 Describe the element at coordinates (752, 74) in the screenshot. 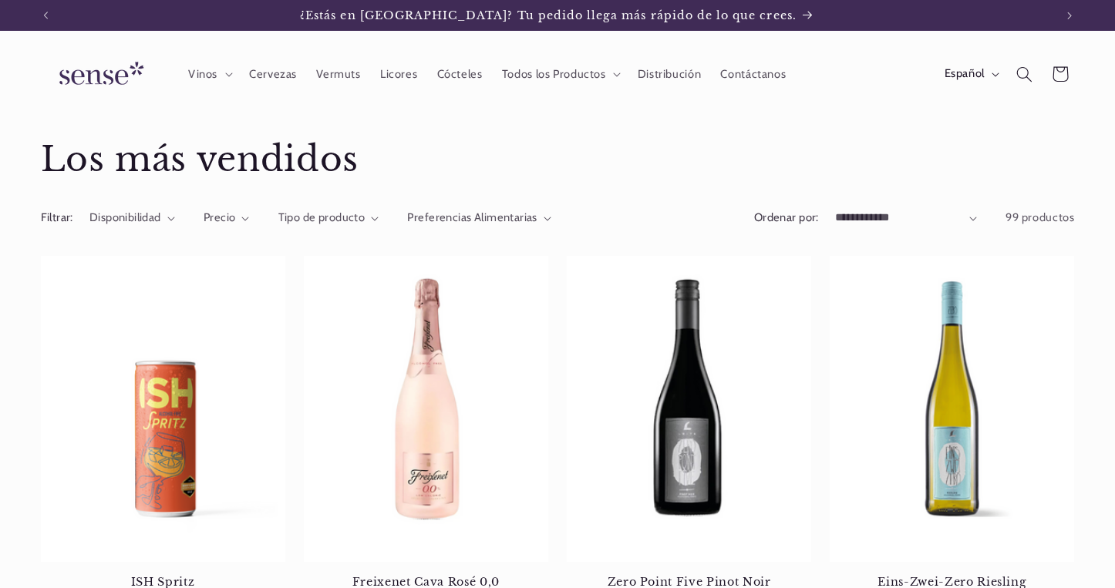

I see `span: Contáctanos` at that location.